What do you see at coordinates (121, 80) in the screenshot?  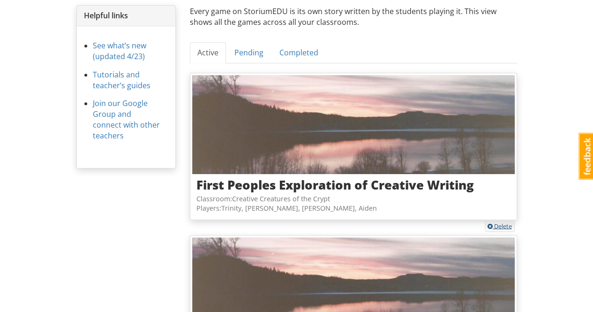 I see `a: Tutorials and teacher’s guides` at bounding box center [121, 80].